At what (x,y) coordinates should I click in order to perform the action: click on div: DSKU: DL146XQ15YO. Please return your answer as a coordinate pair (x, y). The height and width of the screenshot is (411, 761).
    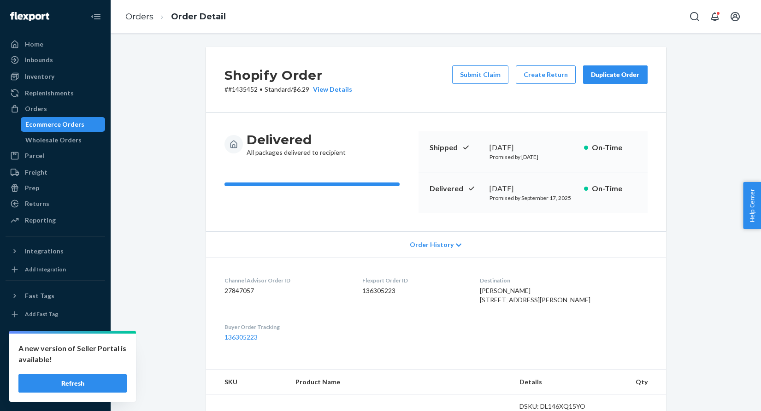
    Looking at the image, I should click on (563, 406).